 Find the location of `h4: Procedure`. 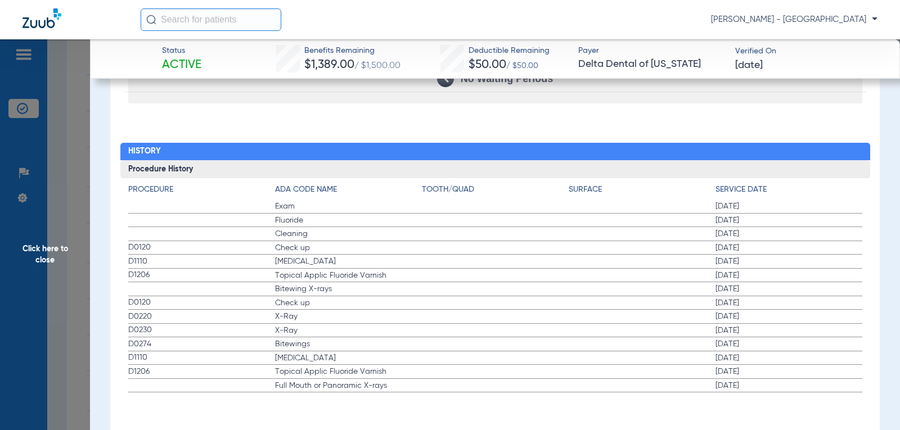

h4: Procedure is located at coordinates (201, 190).